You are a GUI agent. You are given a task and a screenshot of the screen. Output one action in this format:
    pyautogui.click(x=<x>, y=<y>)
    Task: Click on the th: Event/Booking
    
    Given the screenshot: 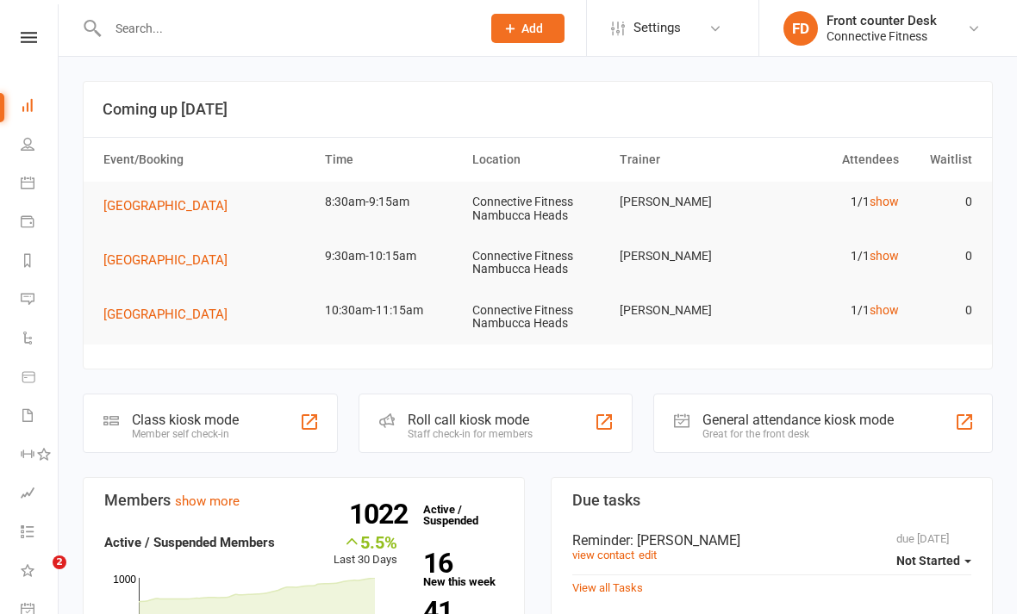 What is the action you would take?
    pyautogui.click(x=206, y=159)
    